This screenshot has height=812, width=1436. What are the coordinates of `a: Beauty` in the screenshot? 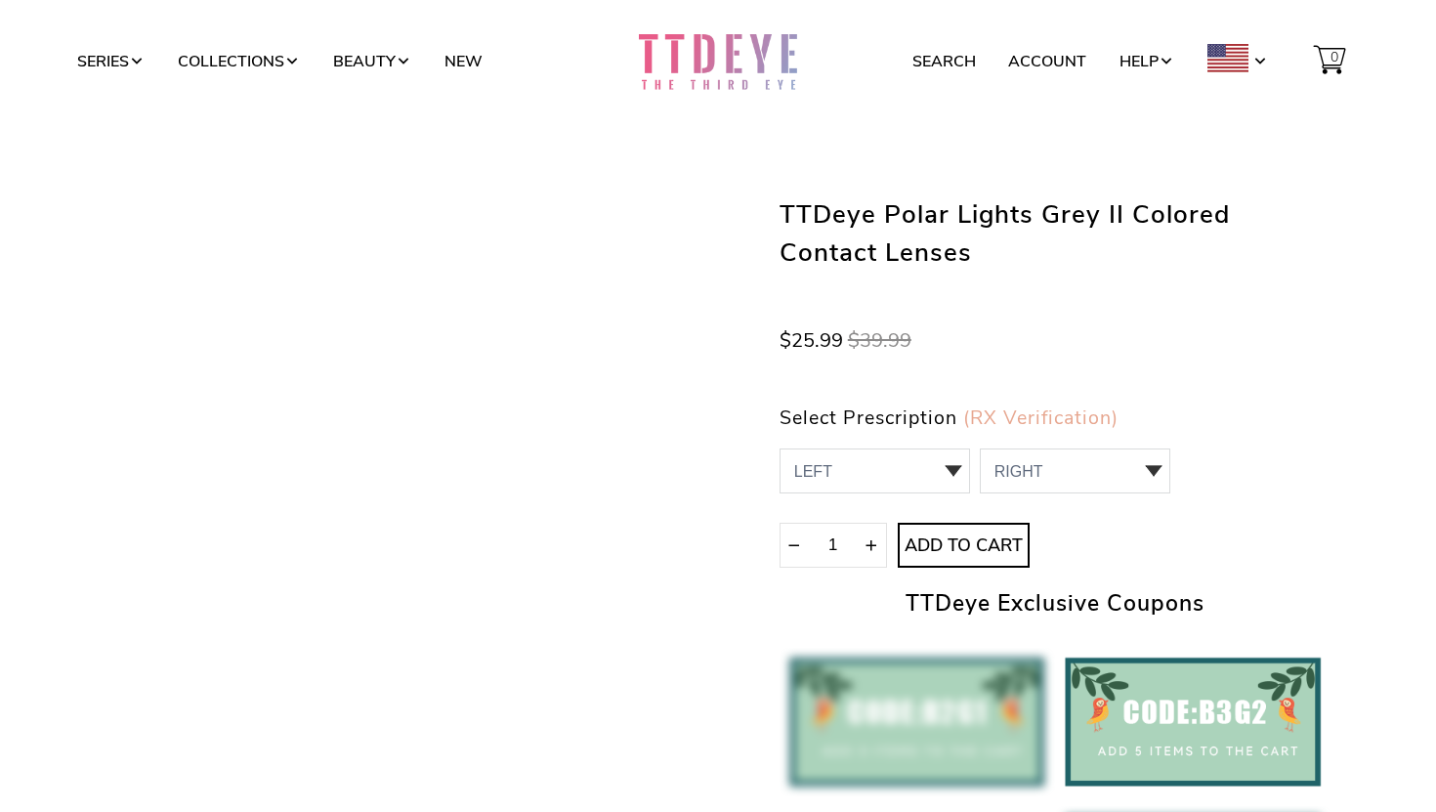 It's located at (372, 62).